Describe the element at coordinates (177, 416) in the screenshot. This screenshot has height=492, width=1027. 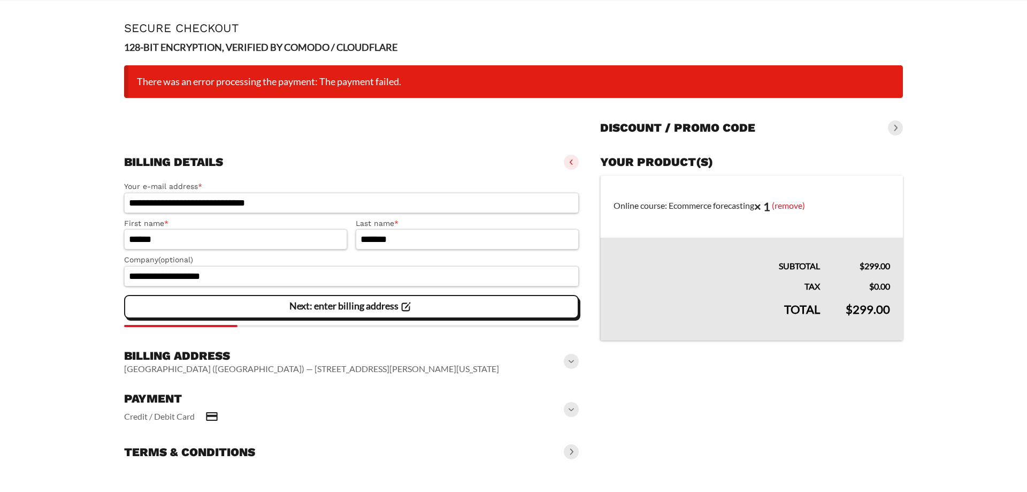
I see `vaadin-horizontal-layout: Credit / Debit Card` at that location.